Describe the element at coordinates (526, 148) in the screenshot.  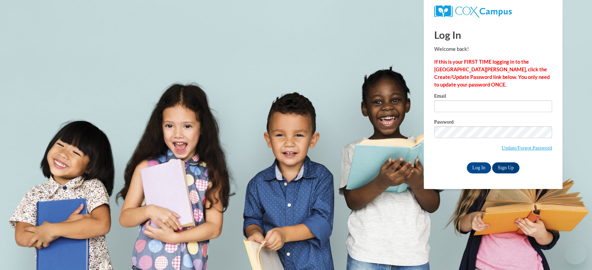
I see `a: Update/Forgot Password` at that location.